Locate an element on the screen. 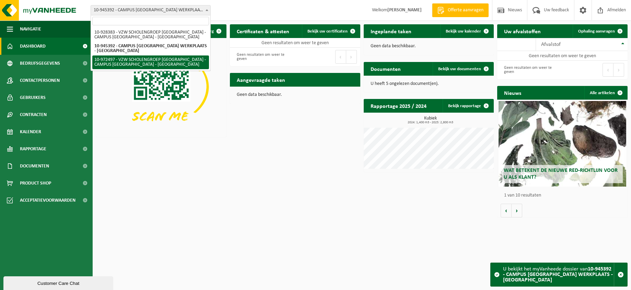 This screenshot has height=290, width=631. a: Bekijk uw certificaten is located at coordinates (331, 31).